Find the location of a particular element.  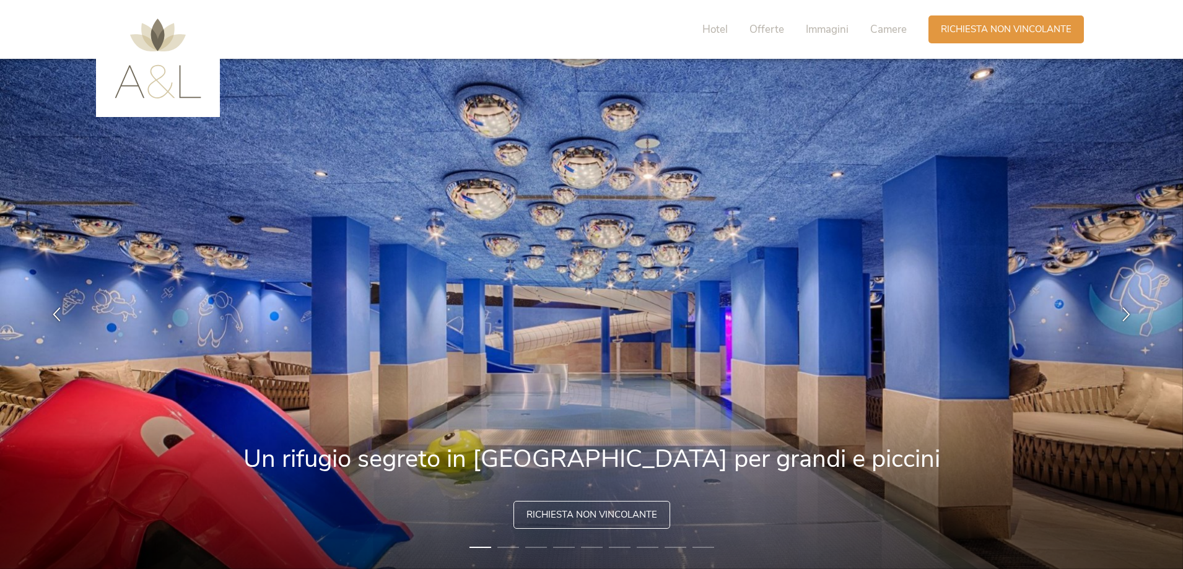

a: AMONTI & LUNARIS Wellnessresort is located at coordinates (158, 58).